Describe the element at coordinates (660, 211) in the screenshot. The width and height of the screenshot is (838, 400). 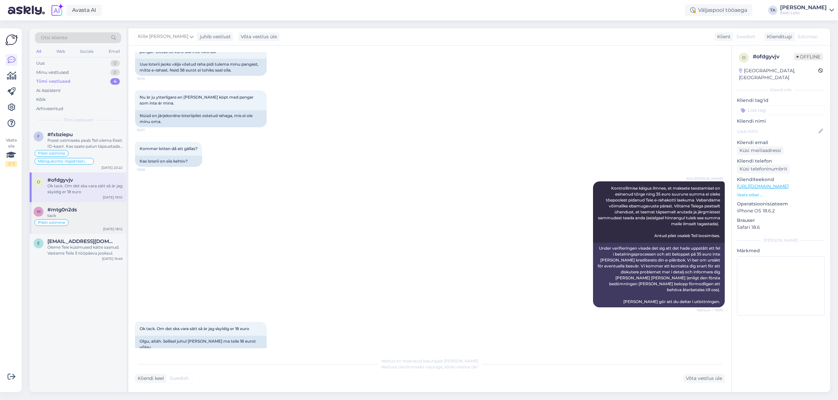
I see `span: Kontrollimise käigus ilmnes, et maksete teostamisel on esinenud tõrge ning 35 euro suurune summa ...` at that location.